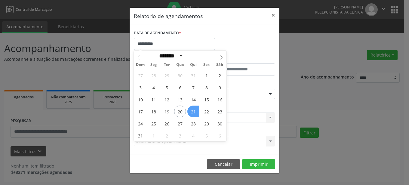  What do you see at coordinates (157, 33) in the screenshot?
I see `label: DATA DE AGENDAMENTO` at bounding box center [157, 33].